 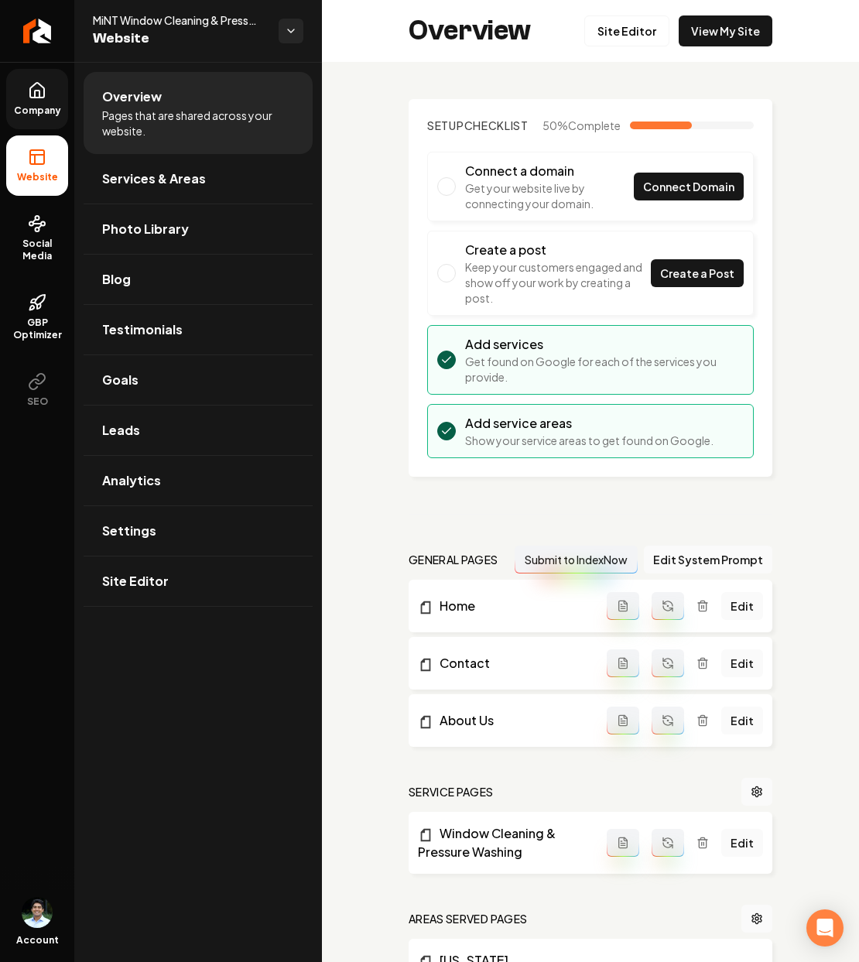 I want to click on button: Open user button, so click(x=37, y=912).